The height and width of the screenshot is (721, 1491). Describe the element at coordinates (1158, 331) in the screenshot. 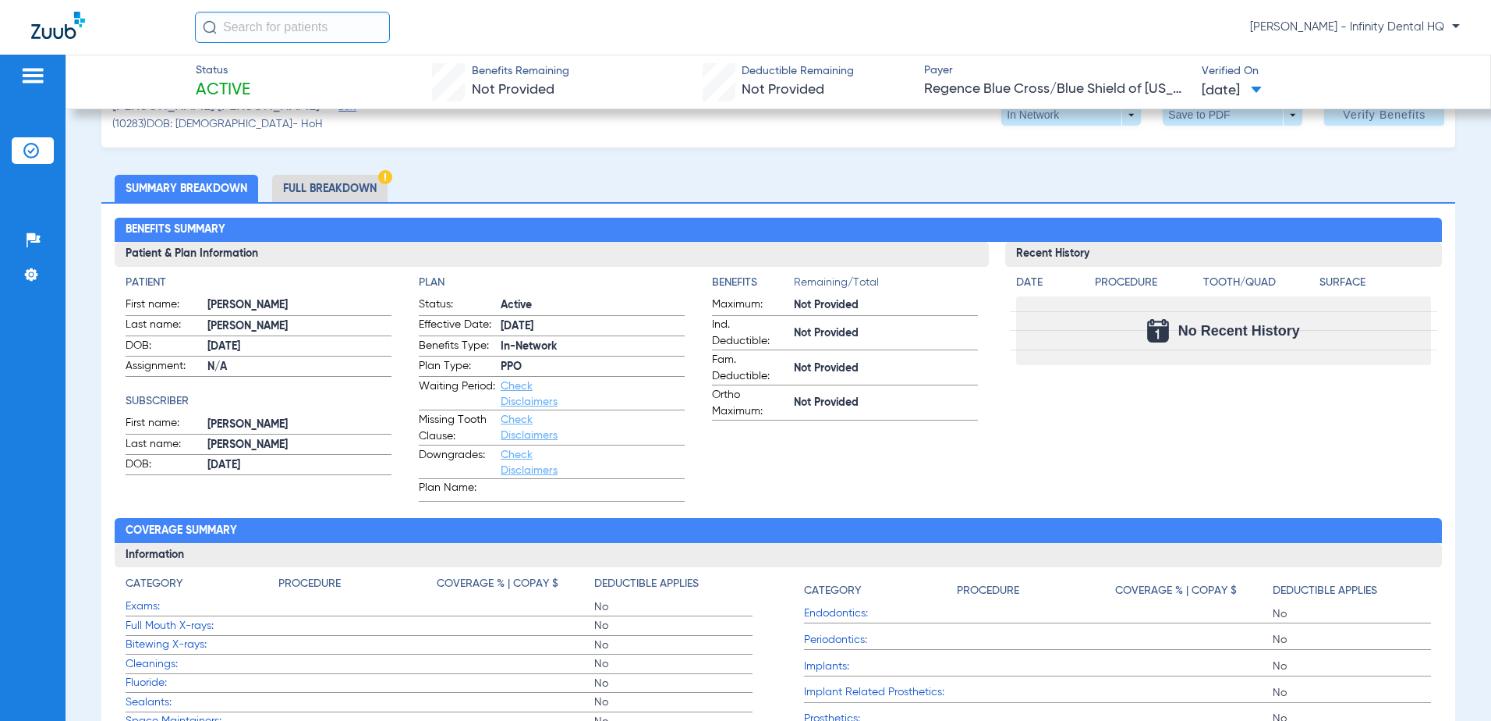

I see `img: Calendar` at that location.